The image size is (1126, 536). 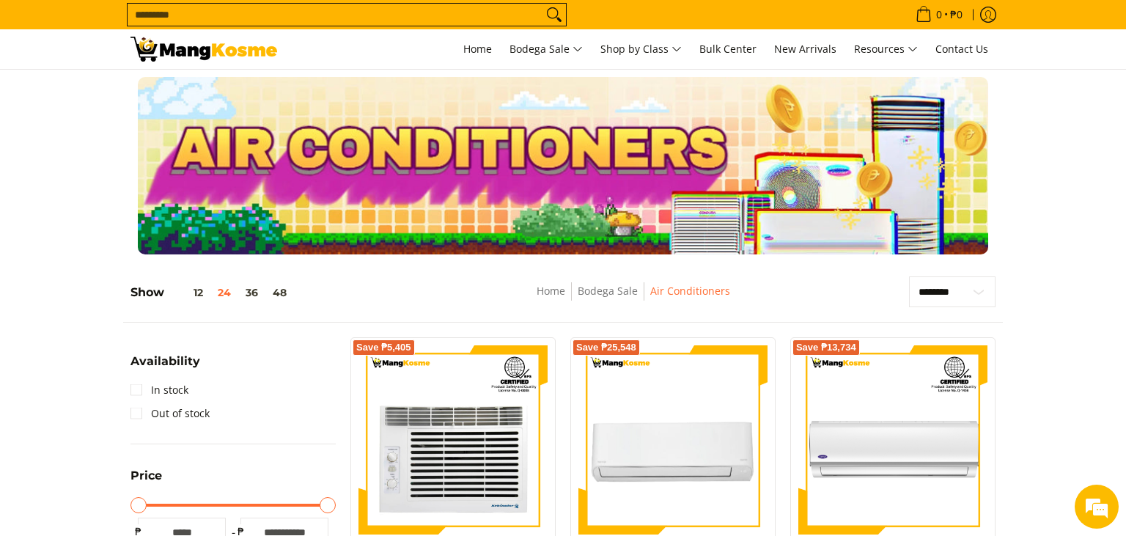 What do you see at coordinates (886, 49) in the screenshot?
I see `span: Resources` at bounding box center [886, 49].